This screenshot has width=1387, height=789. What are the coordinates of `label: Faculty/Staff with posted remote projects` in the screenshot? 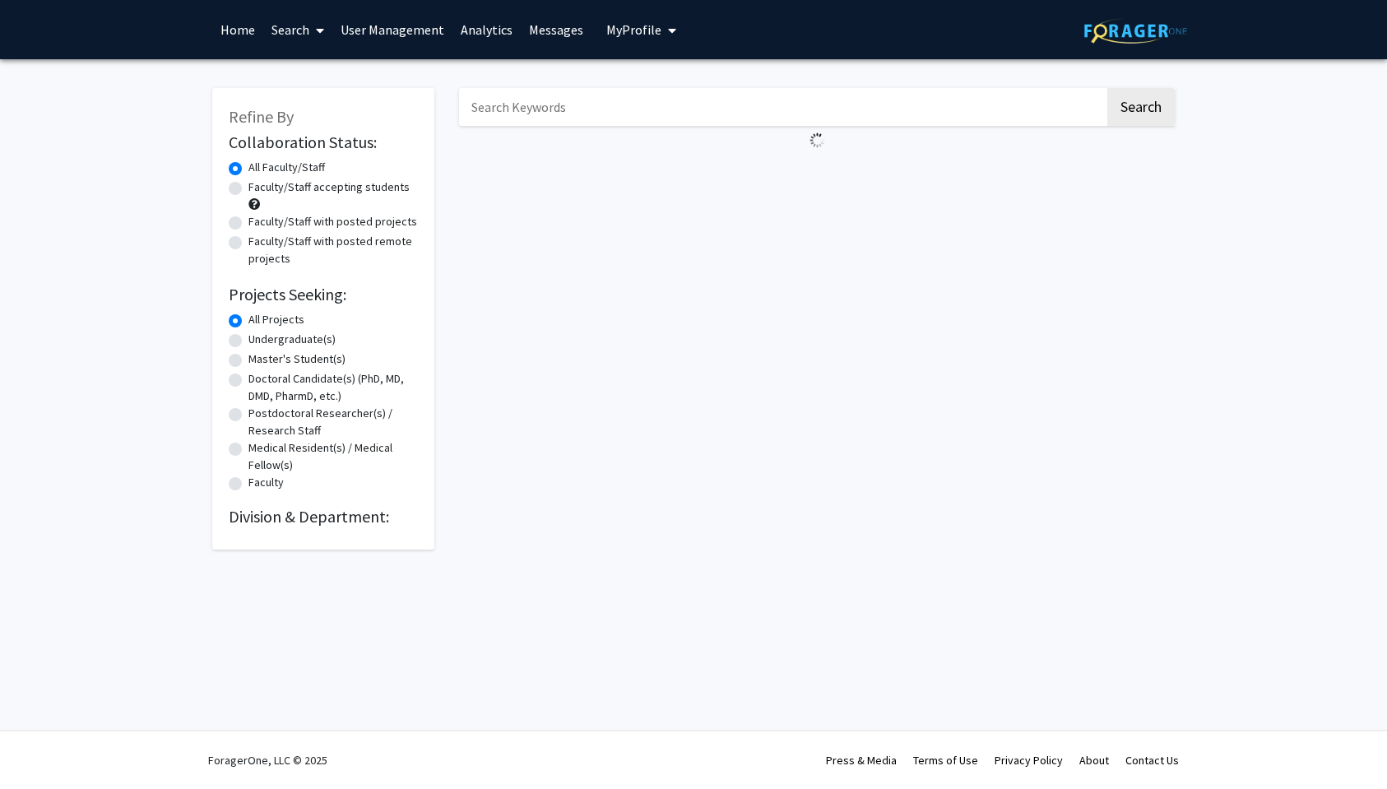 It's located at (333, 250).